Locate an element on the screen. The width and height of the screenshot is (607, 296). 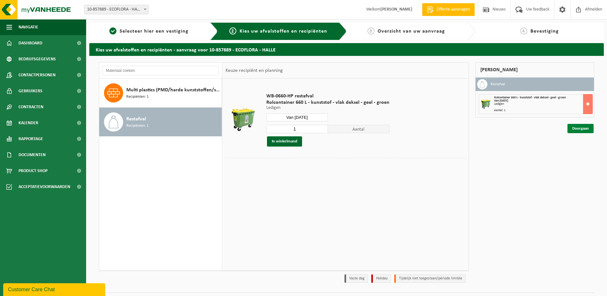
span: Dashboard is located at coordinates (30, 43).